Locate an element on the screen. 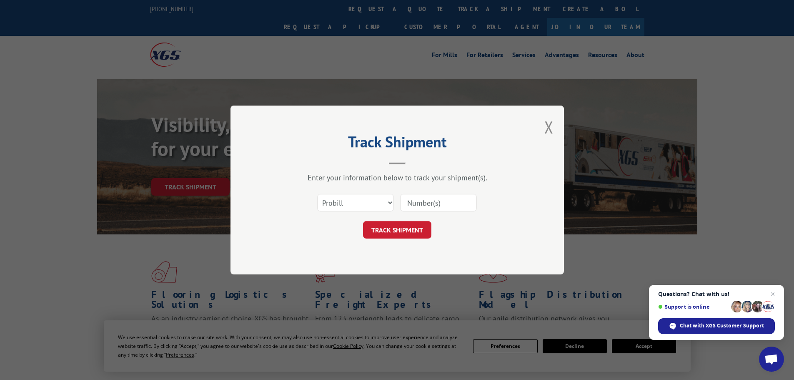  h2: Track Shipment is located at coordinates (397, 144).